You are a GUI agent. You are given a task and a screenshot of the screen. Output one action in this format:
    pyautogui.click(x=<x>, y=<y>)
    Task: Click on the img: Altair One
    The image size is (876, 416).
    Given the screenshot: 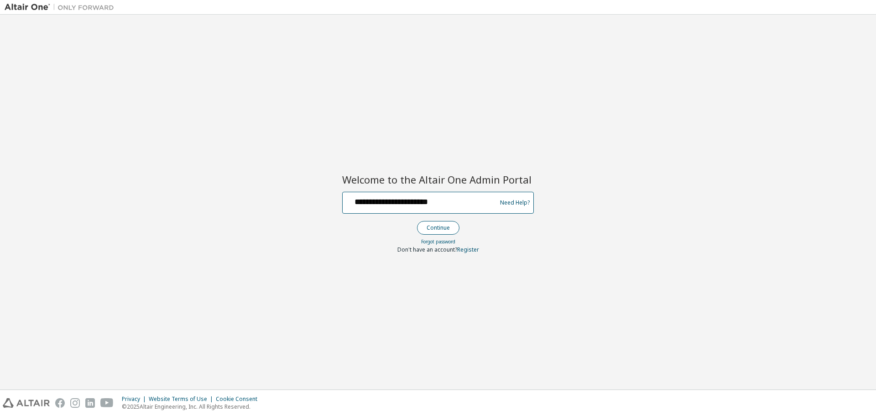 What is the action you would take?
    pyautogui.click(x=62, y=7)
    